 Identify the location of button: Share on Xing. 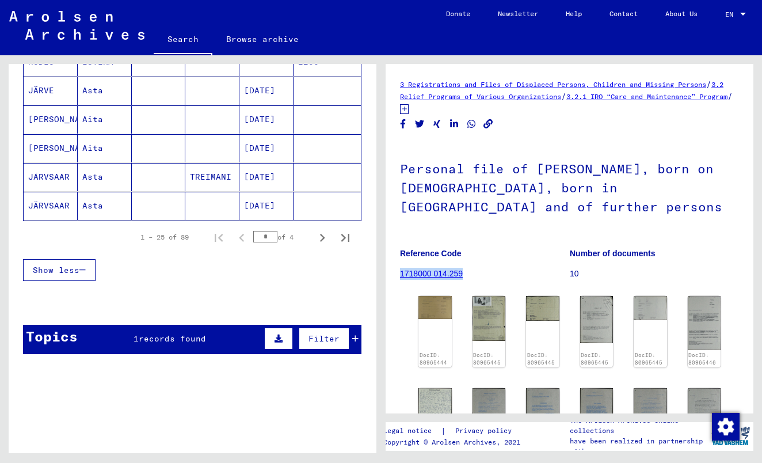
(437, 124).